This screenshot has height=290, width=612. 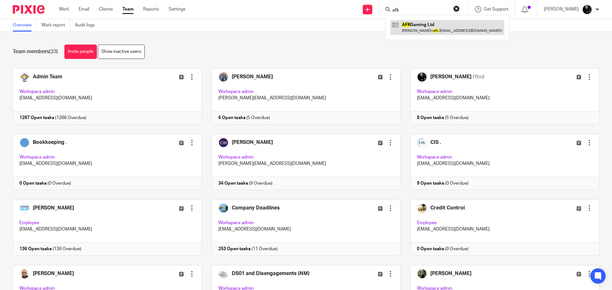 What do you see at coordinates (420, 11) in the screenshot?
I see `input: Search` at bounding box center [420, 11].